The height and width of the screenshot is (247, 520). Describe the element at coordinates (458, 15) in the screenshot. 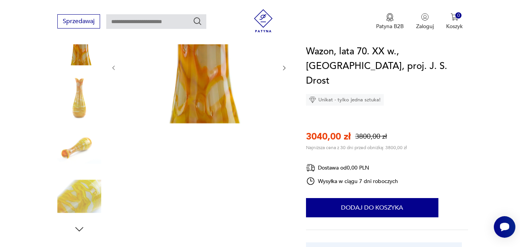

I see `div: 0` at that location.